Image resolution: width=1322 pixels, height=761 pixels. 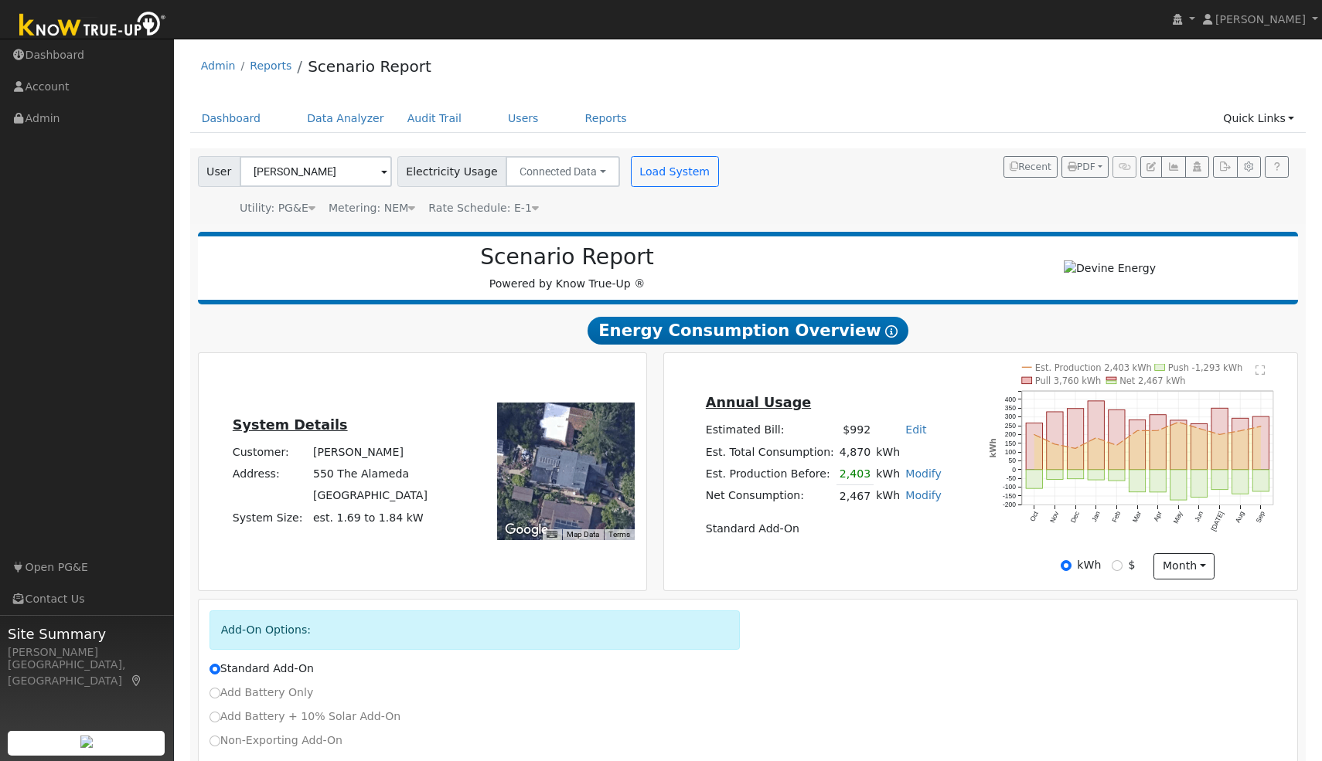 I want to click on td: 2,467, so click(x=854, y=496).